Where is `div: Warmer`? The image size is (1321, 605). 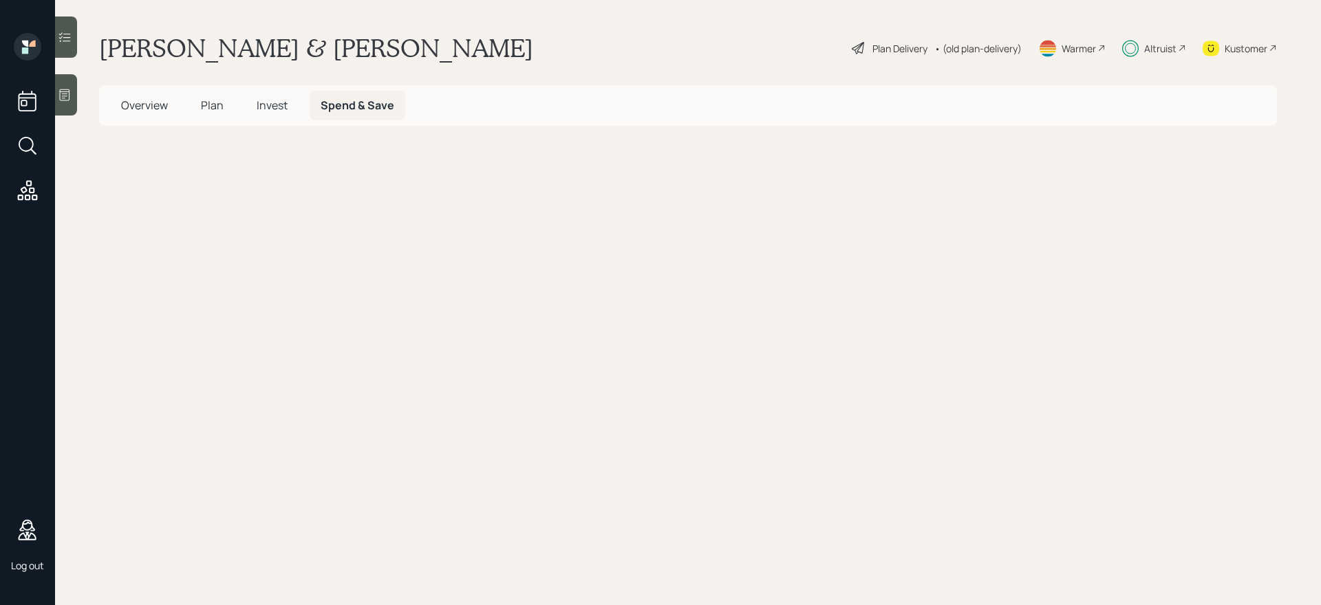 div: Warmer is located at coordinates (1079, 48).